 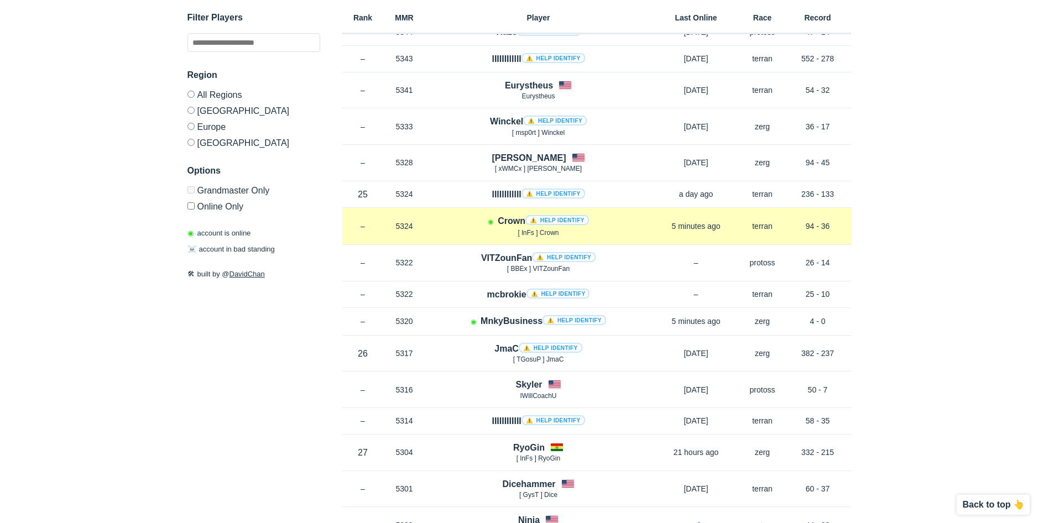 I want to click on label: All Regions, so click(x=254, y=96).